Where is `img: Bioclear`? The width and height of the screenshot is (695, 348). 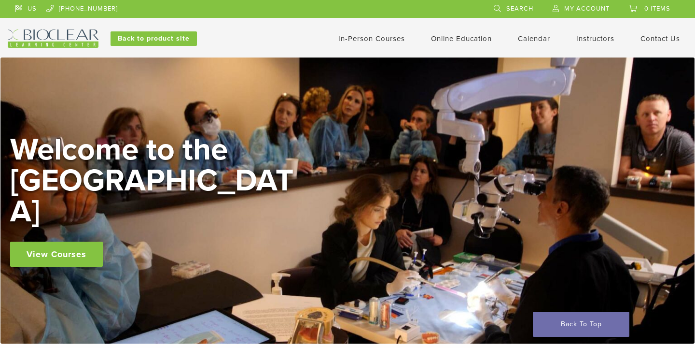 img: Bioclear is located at coordinates (53, 39).